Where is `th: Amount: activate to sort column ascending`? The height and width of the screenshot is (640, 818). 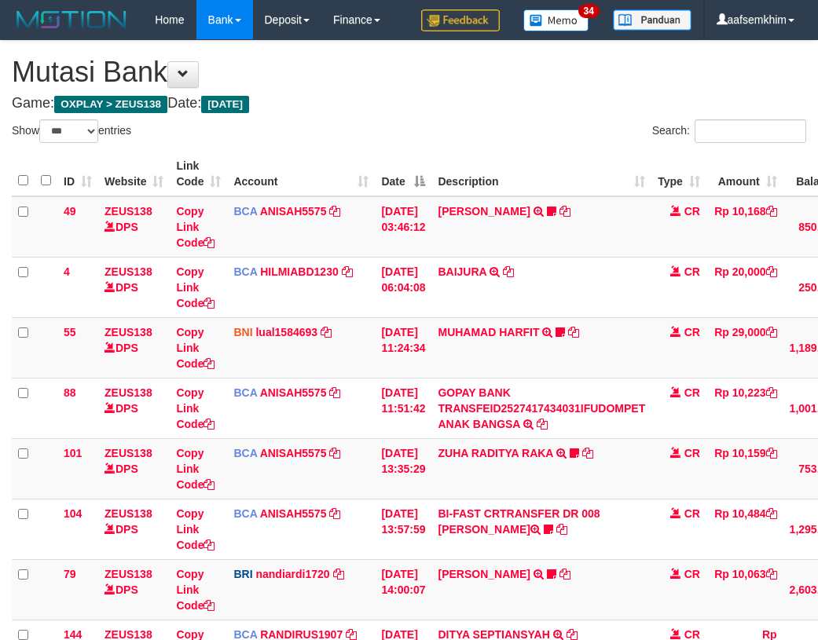 th: Amount: activate to sort column ascending is located at coordinates (745, 174).